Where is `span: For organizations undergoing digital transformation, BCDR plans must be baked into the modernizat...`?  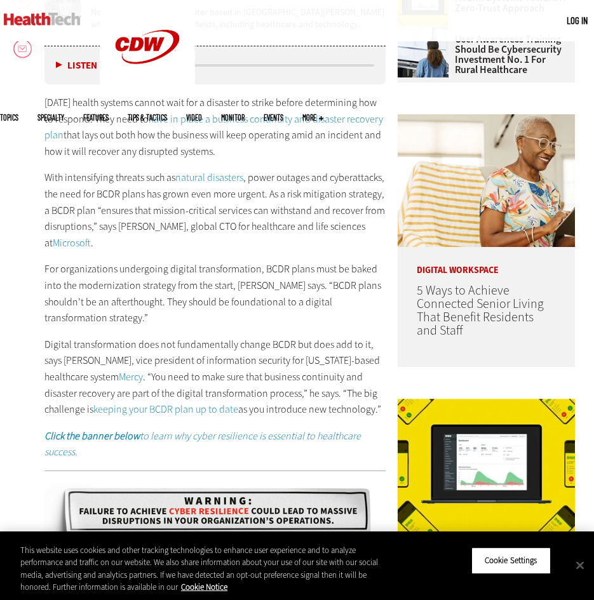
span: For organizations undergoing digital transformation, BCDR plans must be baked into the modernizat... is located at coordinates (213, 294).